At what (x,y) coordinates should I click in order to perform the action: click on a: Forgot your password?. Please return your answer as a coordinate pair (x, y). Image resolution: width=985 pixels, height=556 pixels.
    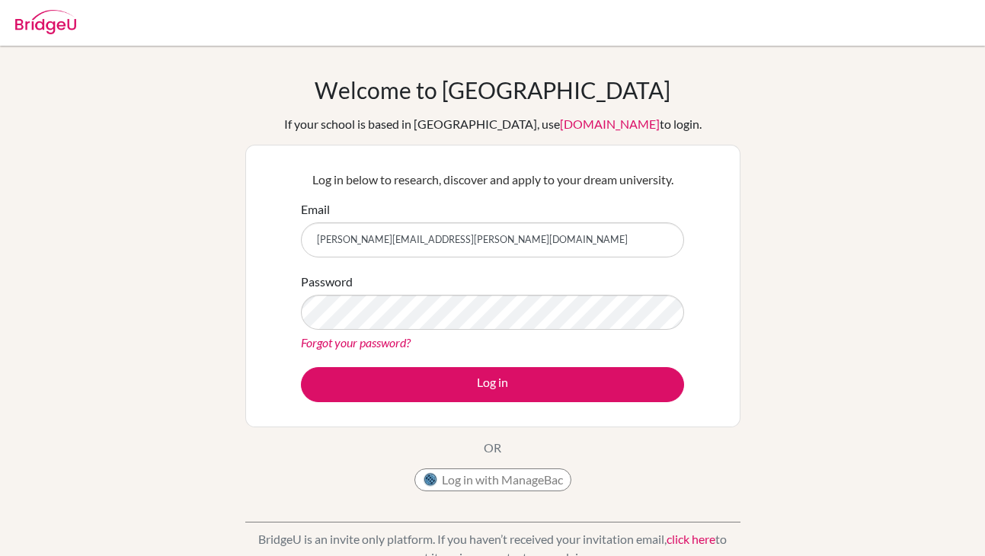
    Looking at the image, I should click on (356, 342).